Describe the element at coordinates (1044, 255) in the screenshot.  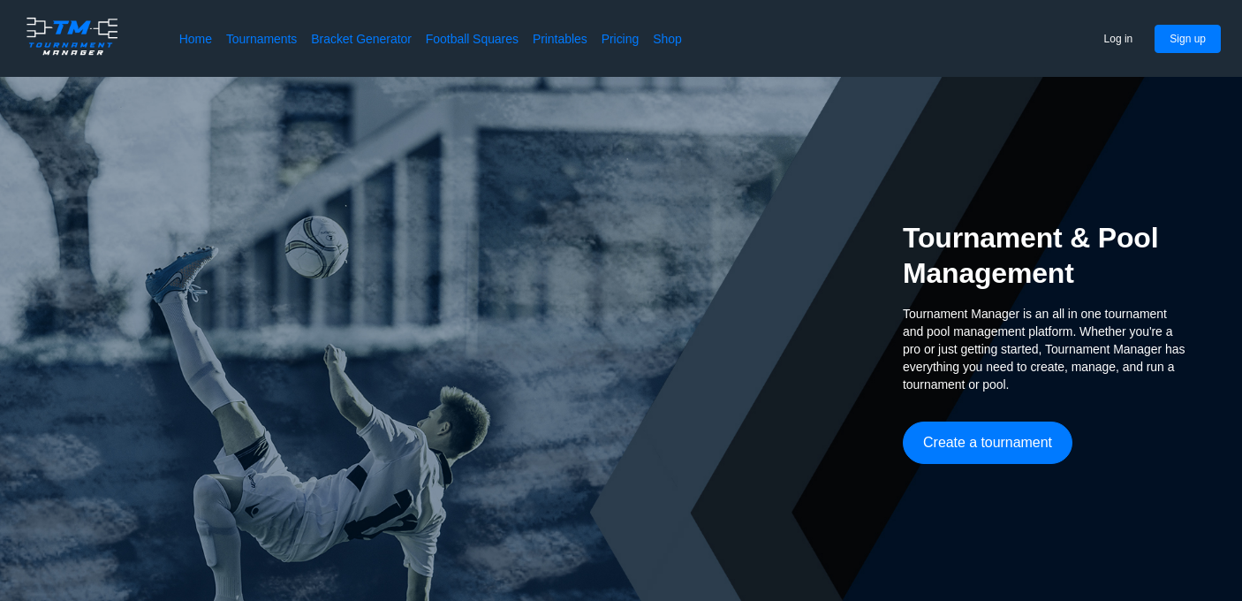
I see `h2: Tournament & Pool Management` at that location.